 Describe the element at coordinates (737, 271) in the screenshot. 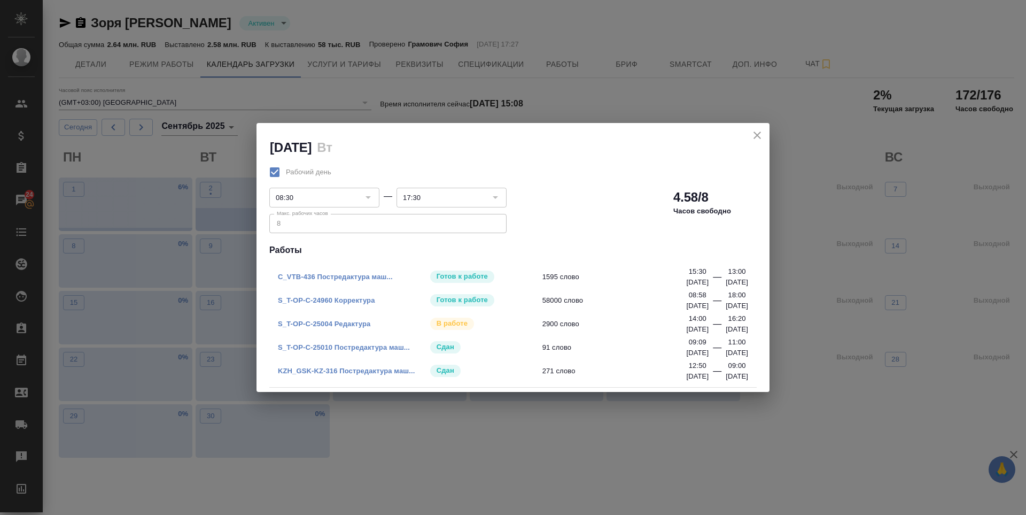

I see `p: 13:00` at that location.